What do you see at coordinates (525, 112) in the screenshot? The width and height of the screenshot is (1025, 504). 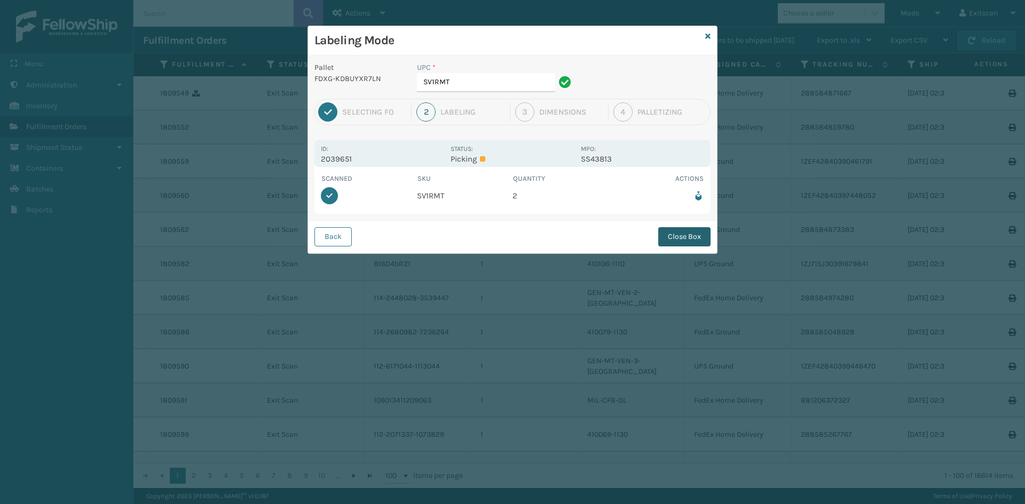 I see `div: 3` at bounding box center [525, 112].